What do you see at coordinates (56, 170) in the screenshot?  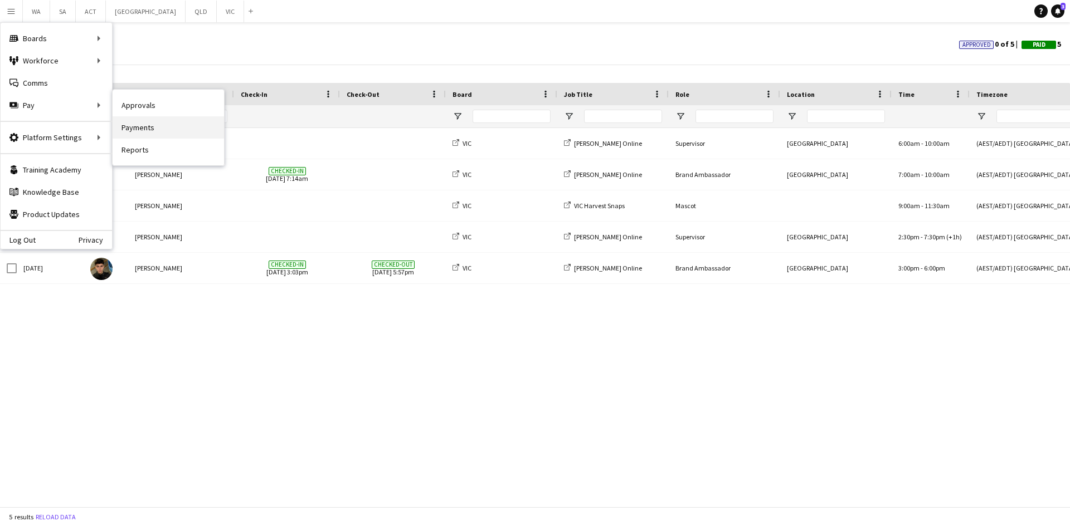 I see `a: Training Academy` at bounding box center [56, 170].